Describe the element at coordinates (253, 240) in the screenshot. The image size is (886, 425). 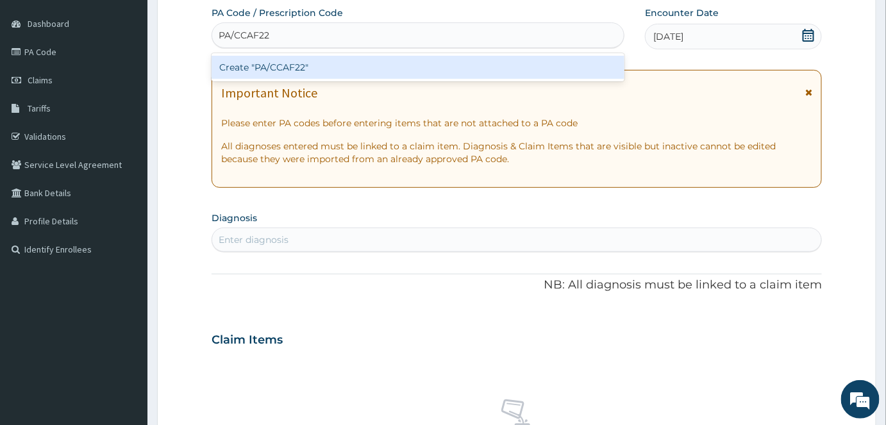
I see `div: Enter diagnosis` at that location.